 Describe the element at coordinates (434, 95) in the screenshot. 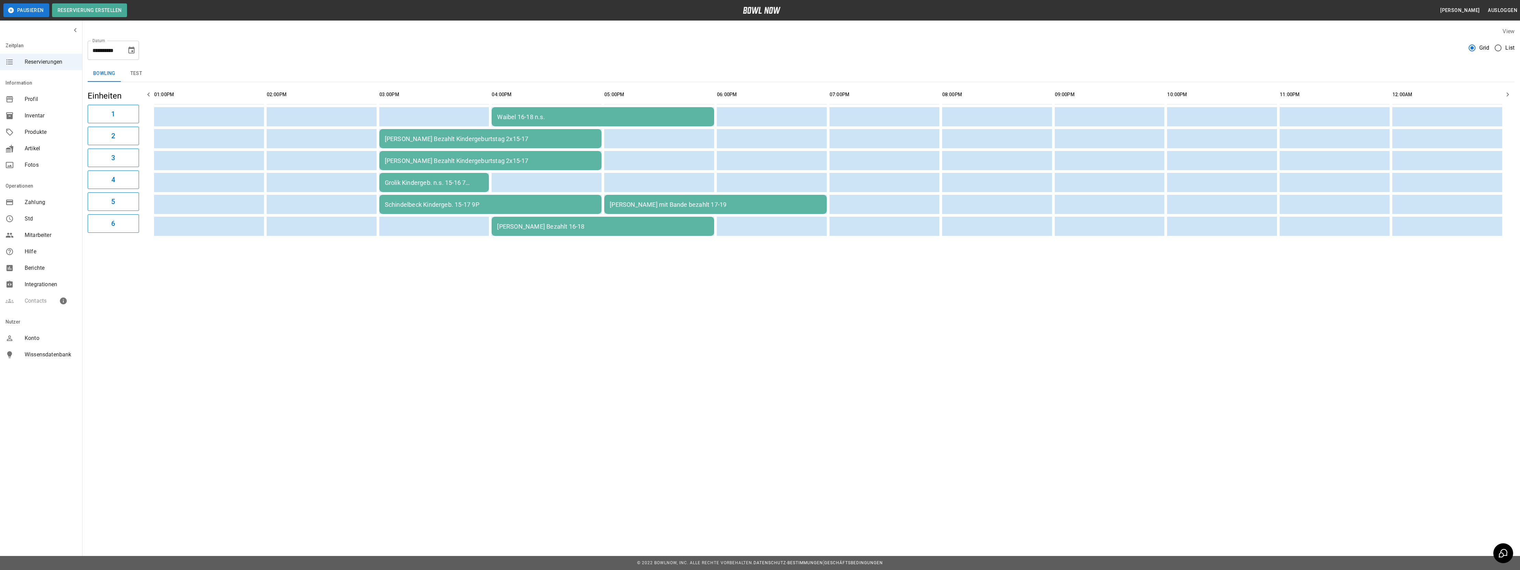

I see `th: 03:00PM` at that location.